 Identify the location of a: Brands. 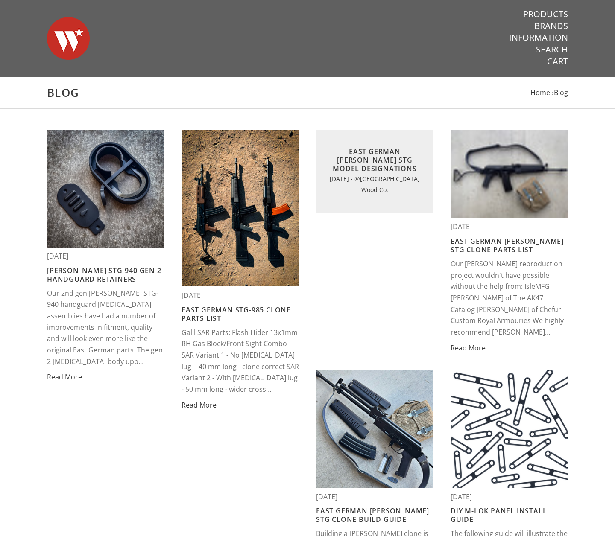
(551, 26).